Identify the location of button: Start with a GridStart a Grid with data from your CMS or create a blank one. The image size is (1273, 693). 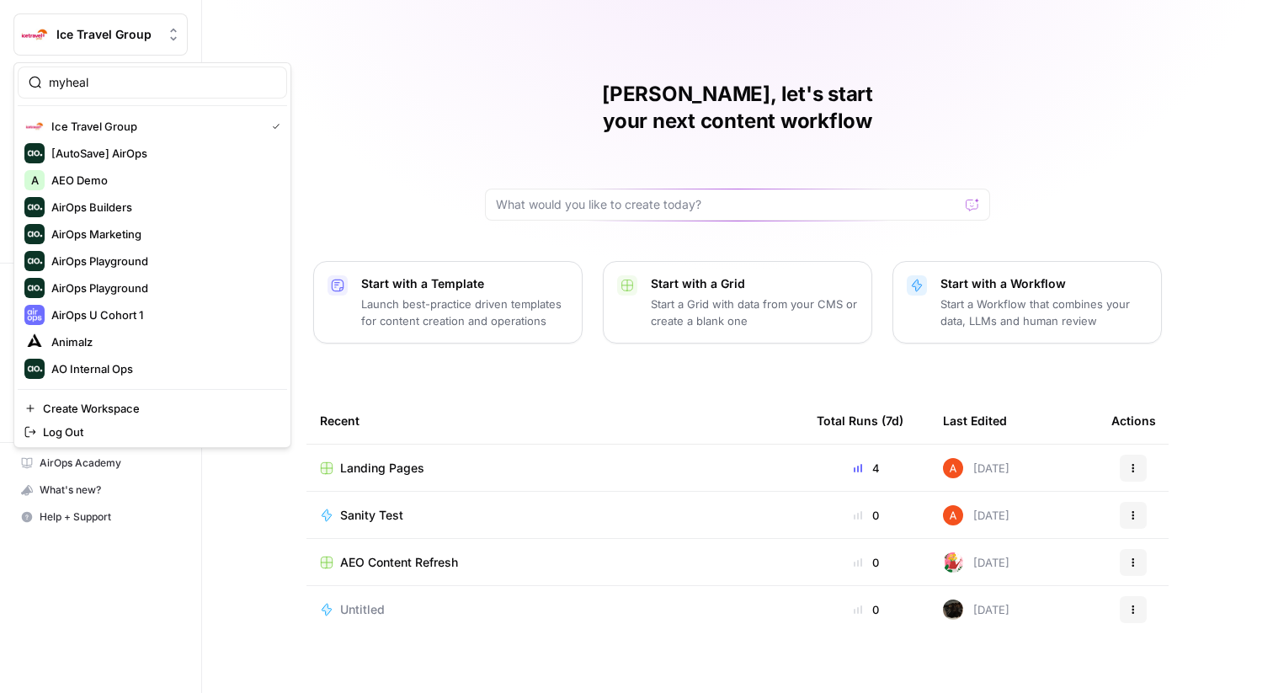
(738, 302).